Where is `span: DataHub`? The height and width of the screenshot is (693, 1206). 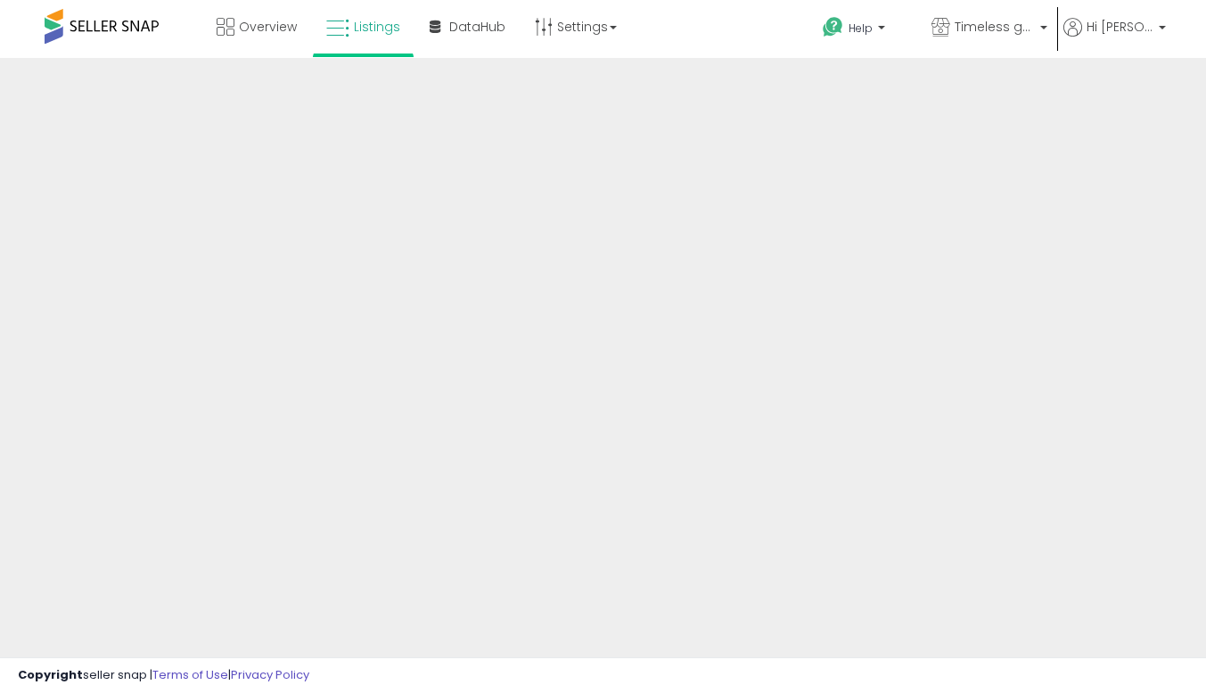
span: DataHub is located at coordinates (477, 27).